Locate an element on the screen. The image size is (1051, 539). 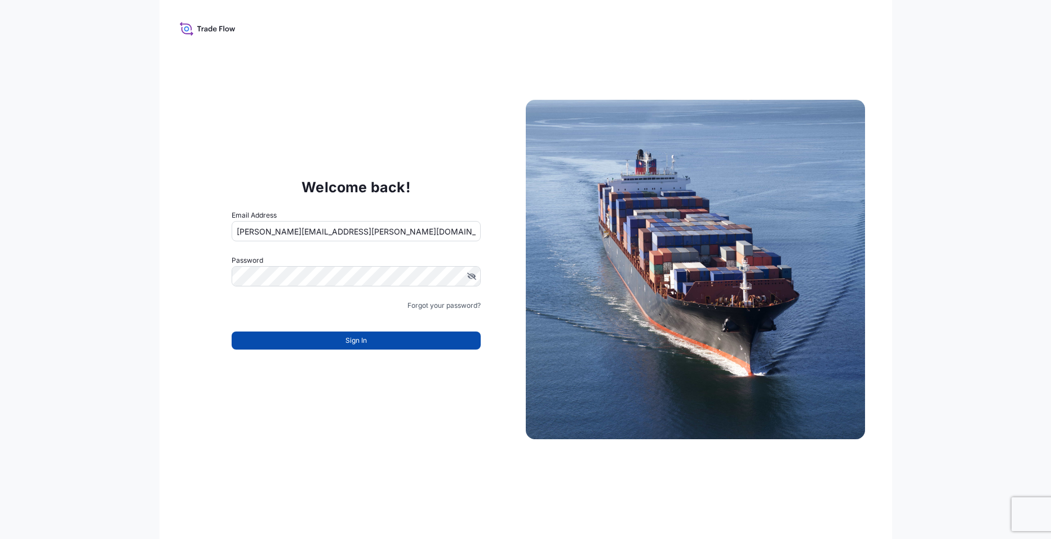
label: Email Address is located at coordinates (254, 215).